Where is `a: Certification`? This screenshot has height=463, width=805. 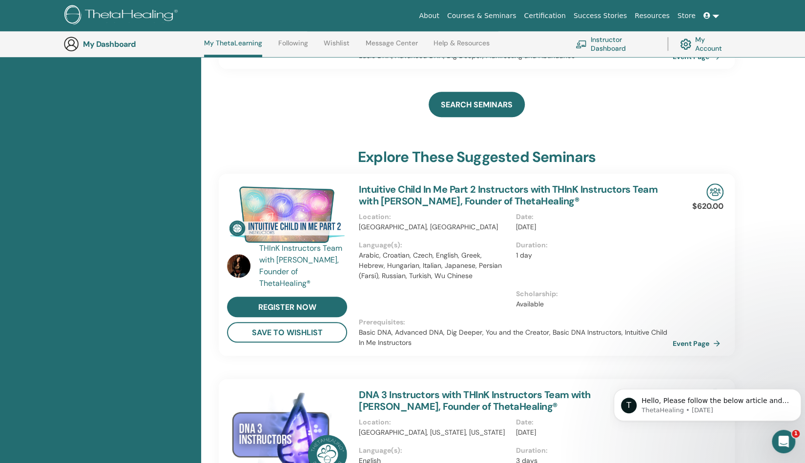
a: Certification is located at coordinates (544, 16).